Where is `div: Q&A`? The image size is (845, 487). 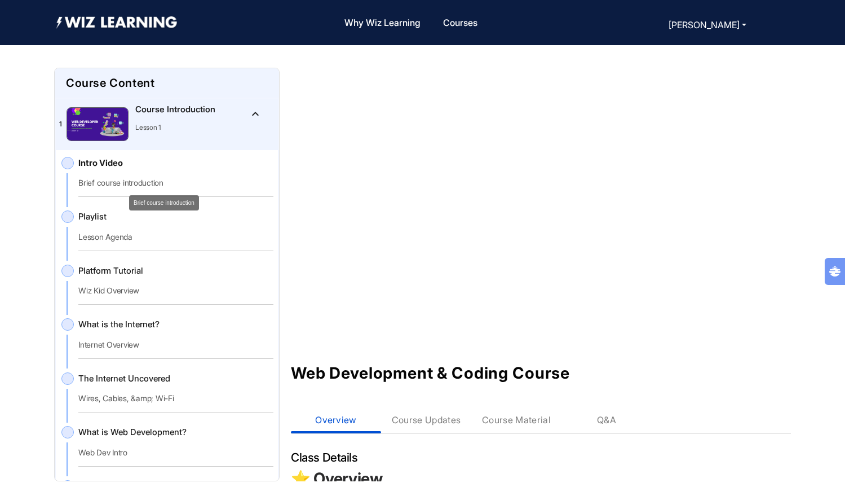 div: Q&A is located at coordinates (607, 420).